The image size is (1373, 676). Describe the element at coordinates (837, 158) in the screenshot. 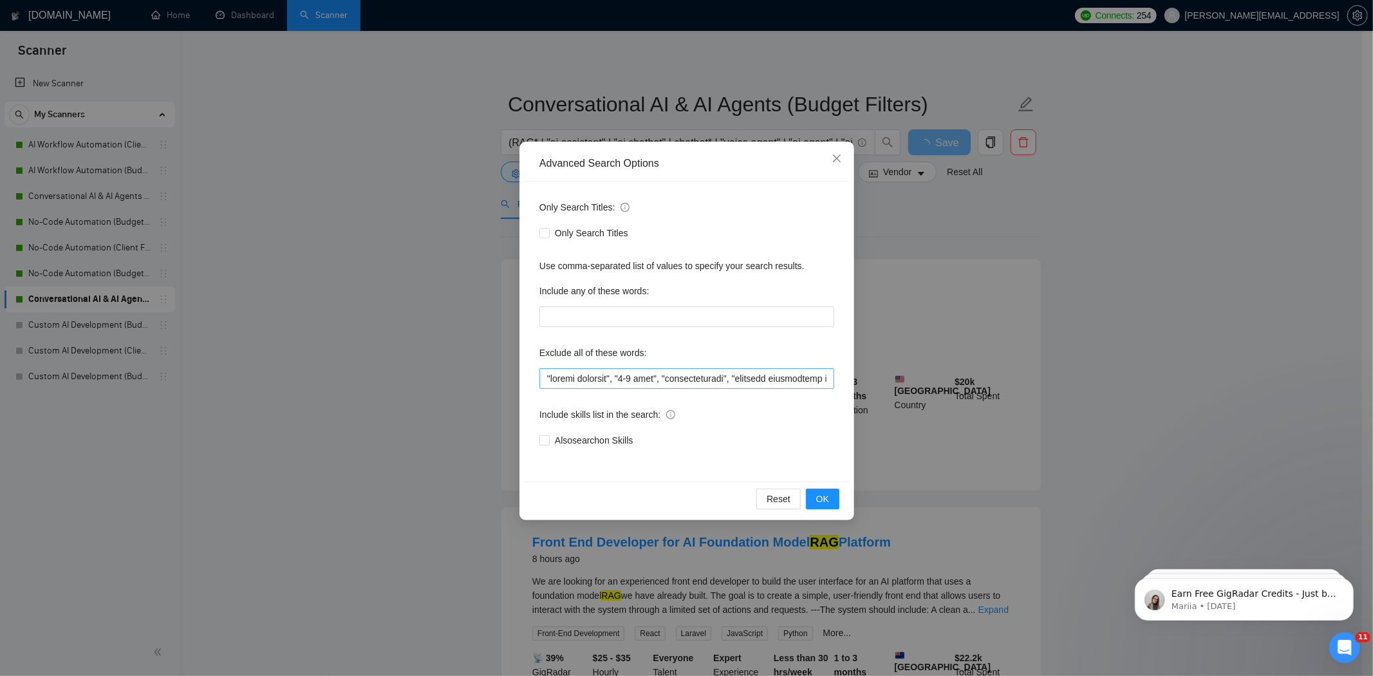

I see `span: close` at that location.